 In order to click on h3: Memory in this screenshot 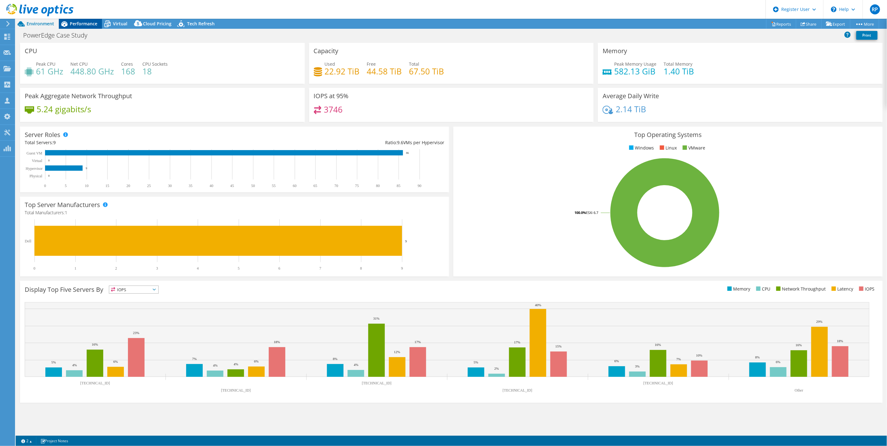, I will do `click(615, 51)`.